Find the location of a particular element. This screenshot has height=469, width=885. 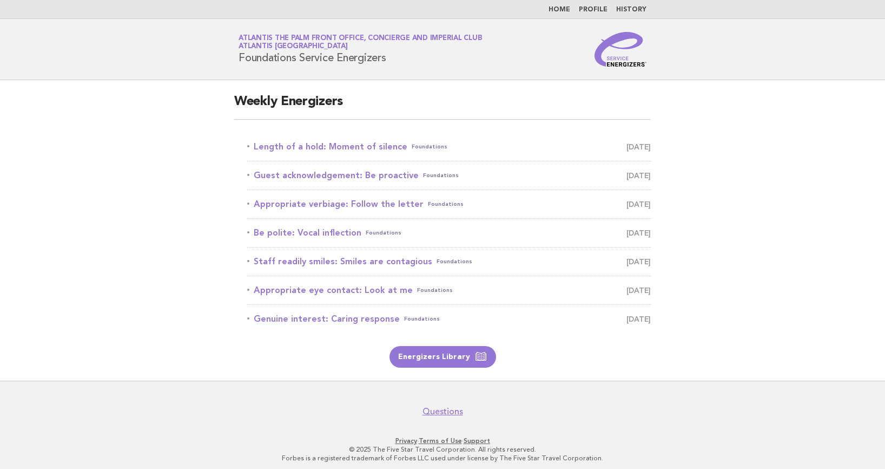

h2: Weekly Energizers is located at coordinates (443, 106).